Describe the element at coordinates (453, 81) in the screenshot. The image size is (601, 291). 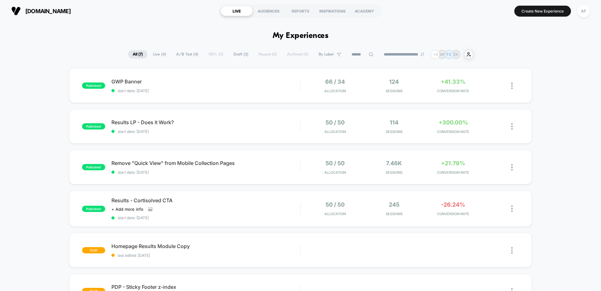
I see `span: +41.33%` at that location.